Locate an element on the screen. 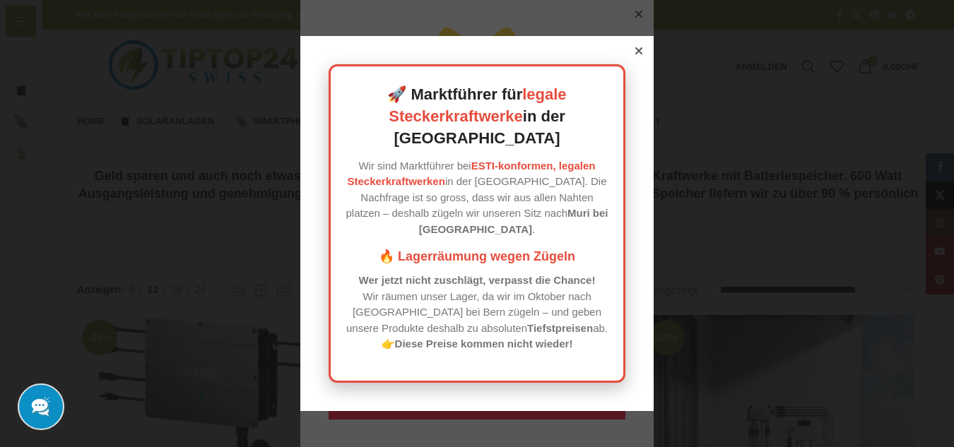 Image resolution: width=954 pixels, height=447 pixels. strong: Diese Preise kommen nicht wieder! is located at coordinates (484, 343).